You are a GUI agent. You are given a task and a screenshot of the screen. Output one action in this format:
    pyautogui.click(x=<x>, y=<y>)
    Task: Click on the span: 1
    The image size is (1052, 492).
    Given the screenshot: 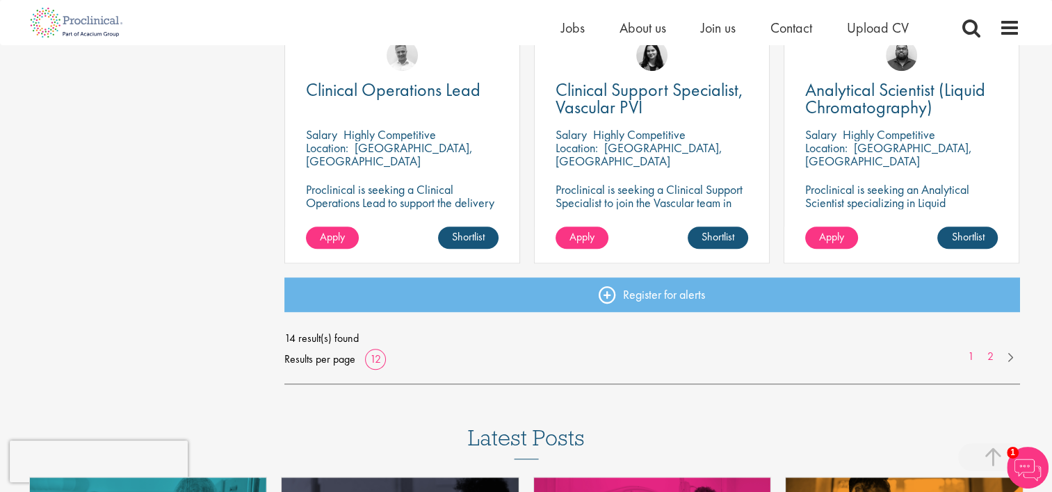 What is the action you would take?
    pyautogui.click(x=1013, y=453)
    